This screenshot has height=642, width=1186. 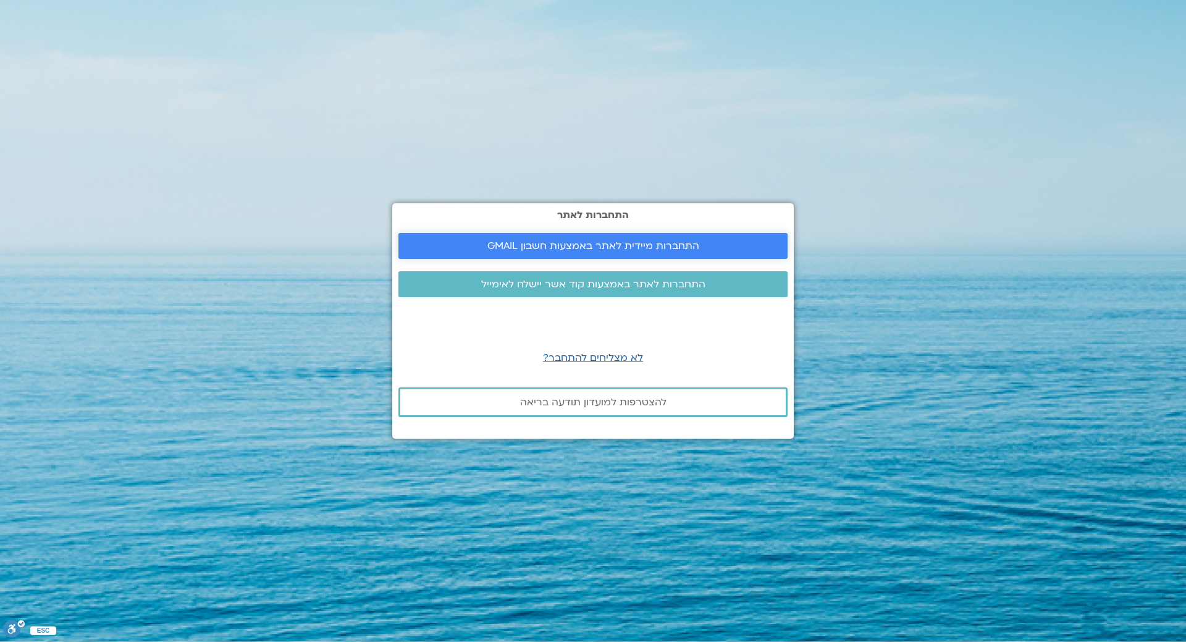 I want to click on a: התחברות לאתר באמצעות קוד אשר יישלח לאימייל, so click(x=593, y=284).